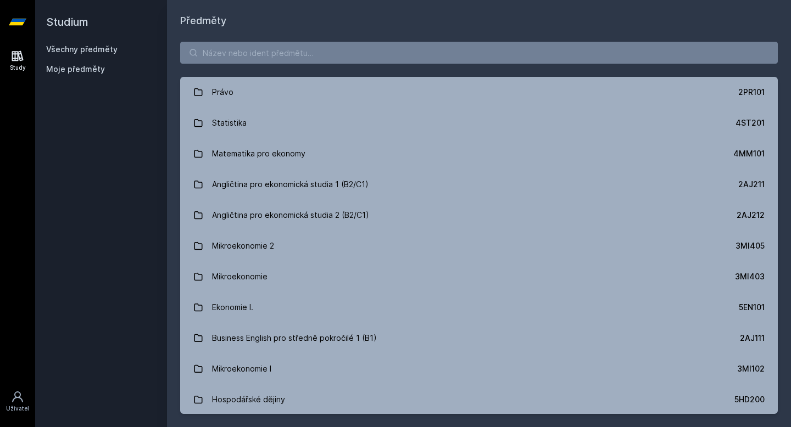 Image resolution: width=791 pixels, height=427 pixels. What do you see at coordinates (239, 277) in the screenshot?
I see `div: Mikroekonomie` at bounding box center [239, 277].